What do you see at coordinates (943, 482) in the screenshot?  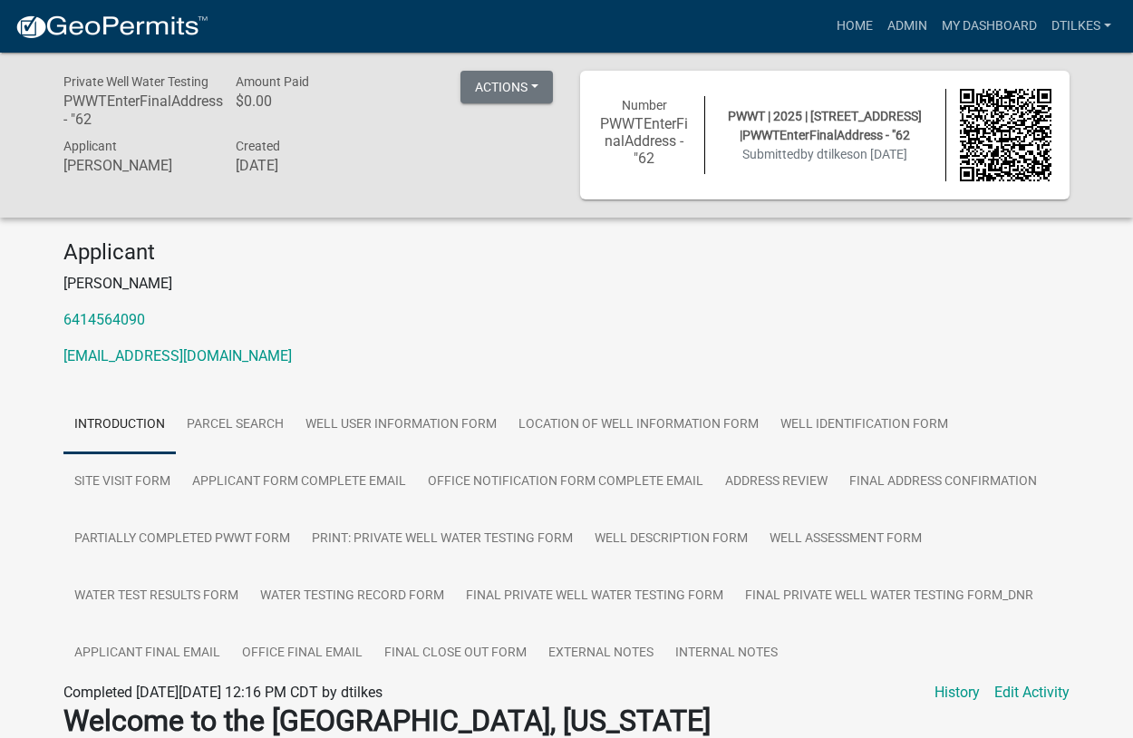 I see `a: Final Address Confirmation` at bounding box center [943, 482].